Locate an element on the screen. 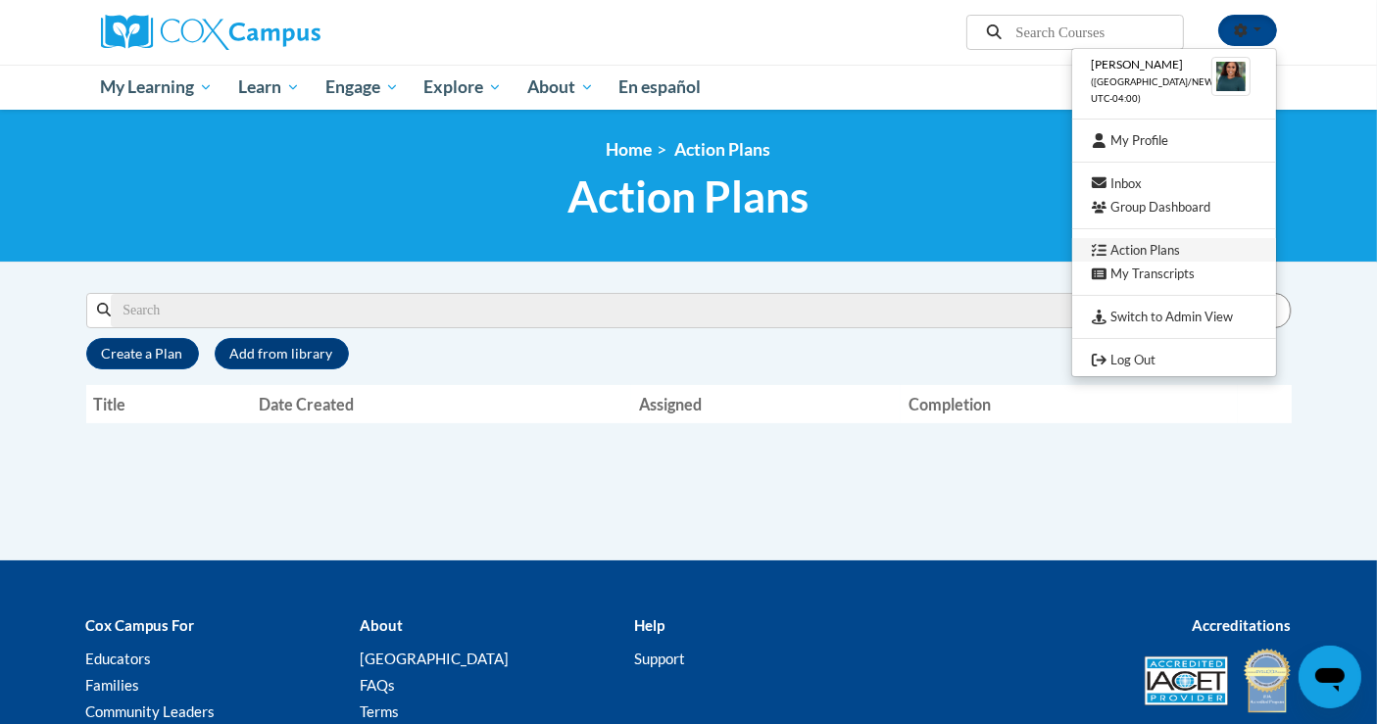 This screenshot has width=1377, height=724. span: En español is located at coordinates (659, 86).